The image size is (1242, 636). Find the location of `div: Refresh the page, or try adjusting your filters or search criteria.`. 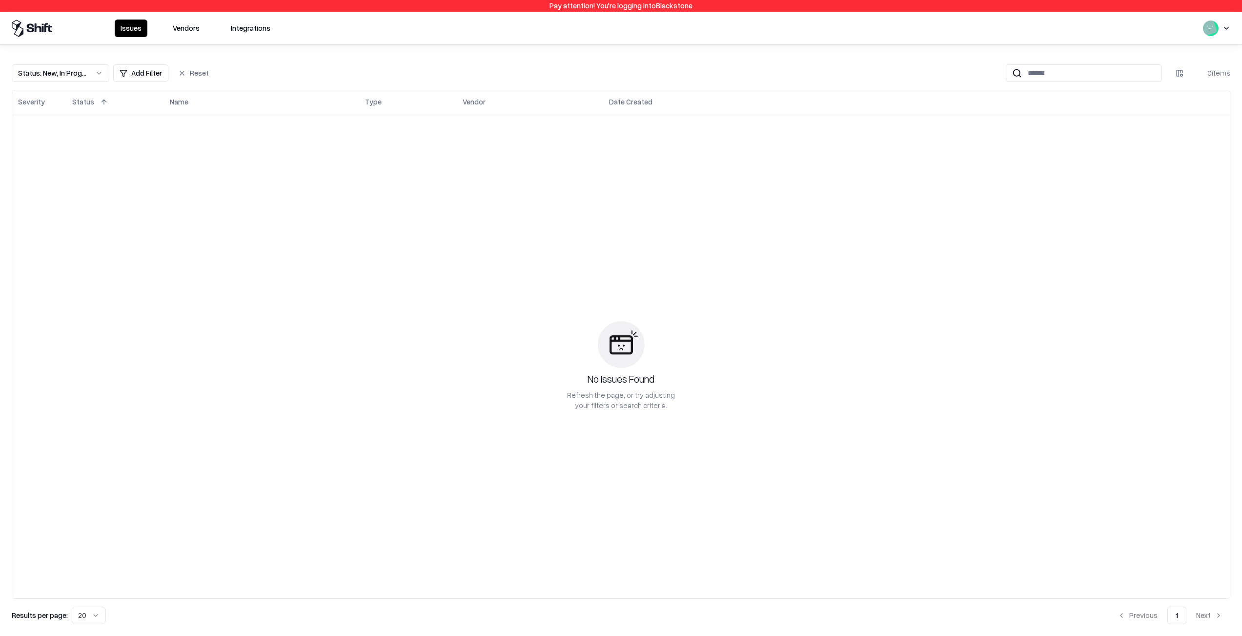

div: Refresh the page, or try adjusting your filters or search criteria. is located at coordinates (621, 400).